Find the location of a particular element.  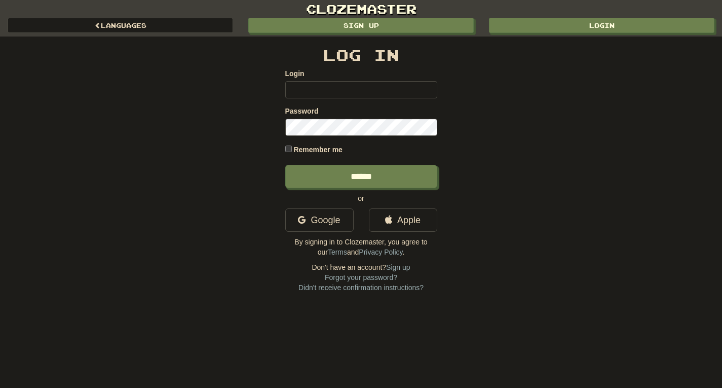

label: Password is located at coordinates (302, 111).